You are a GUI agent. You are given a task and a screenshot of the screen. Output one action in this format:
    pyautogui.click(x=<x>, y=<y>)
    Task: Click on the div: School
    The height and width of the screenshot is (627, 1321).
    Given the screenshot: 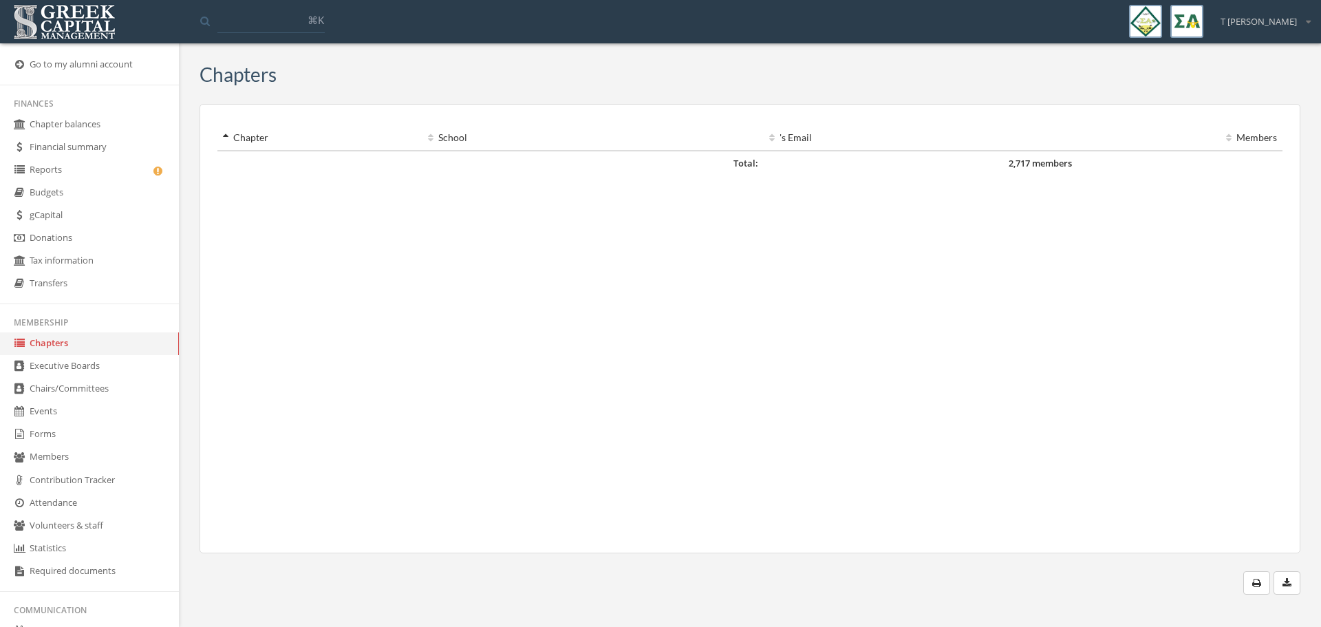 What is the action you would take?
    pyautogui.click(x=593, y=138)
    